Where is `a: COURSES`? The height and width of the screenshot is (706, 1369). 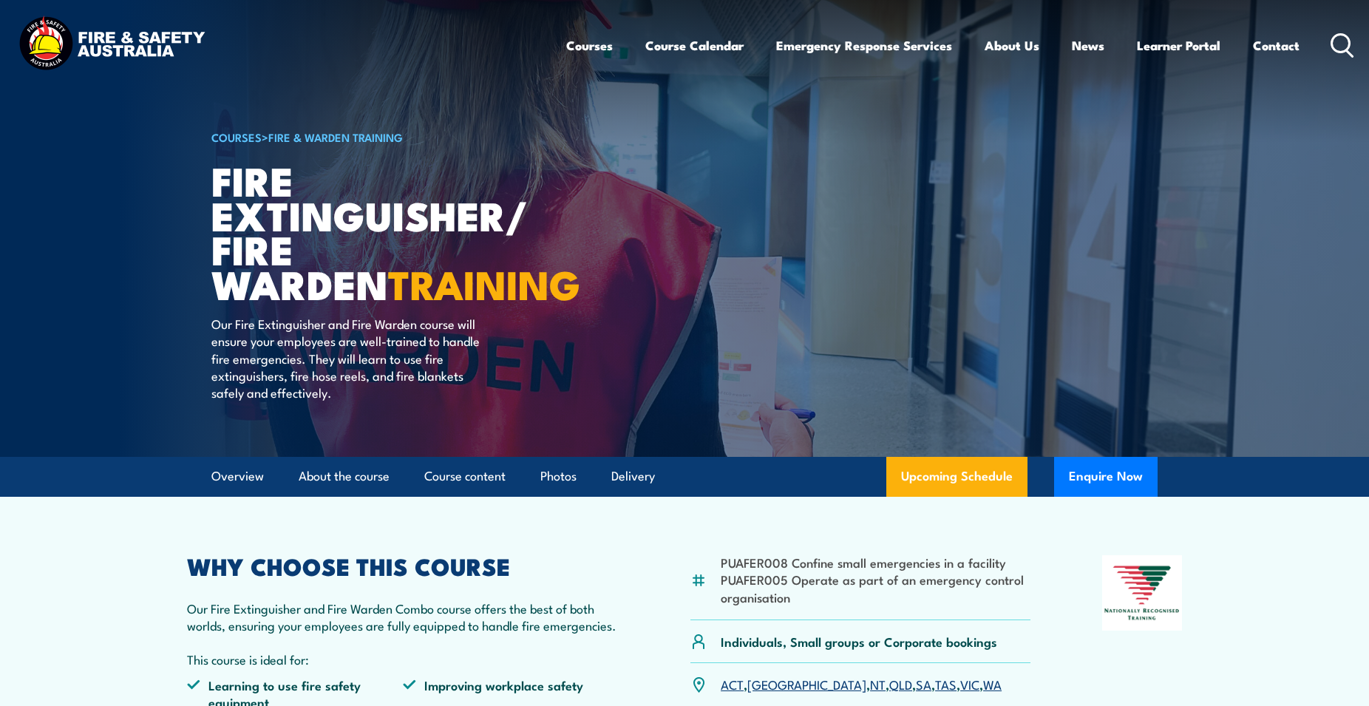 a: COURSES is located at coordinates (237, 137).